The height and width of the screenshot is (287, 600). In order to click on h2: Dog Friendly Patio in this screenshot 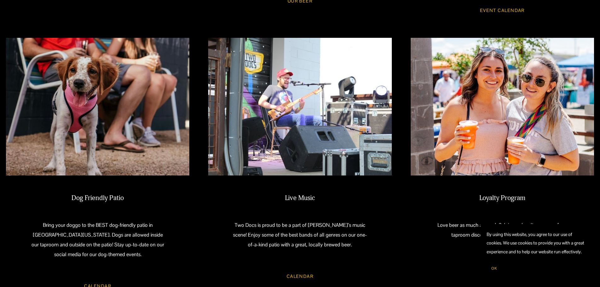, I will do `click(98, 198)`.